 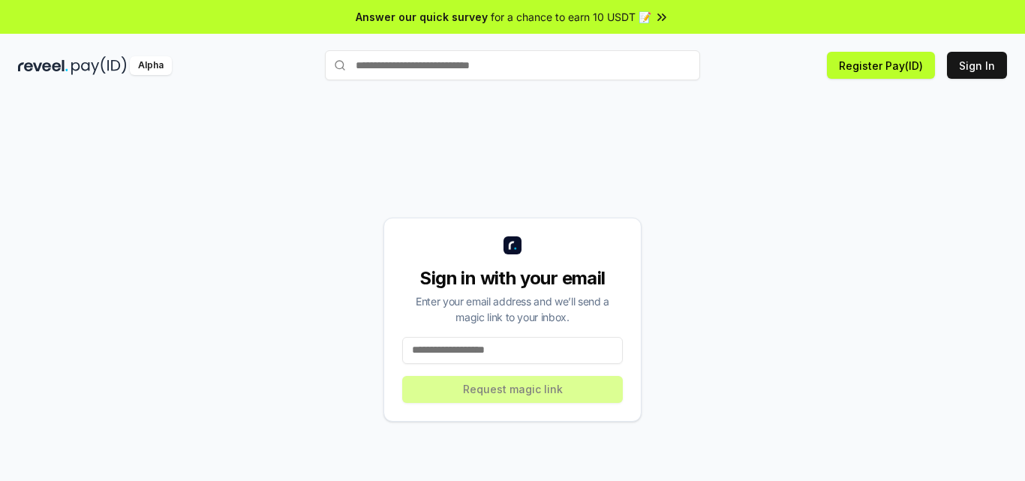 I want to click on img: reveel_dark, so click(x=43, y=65).